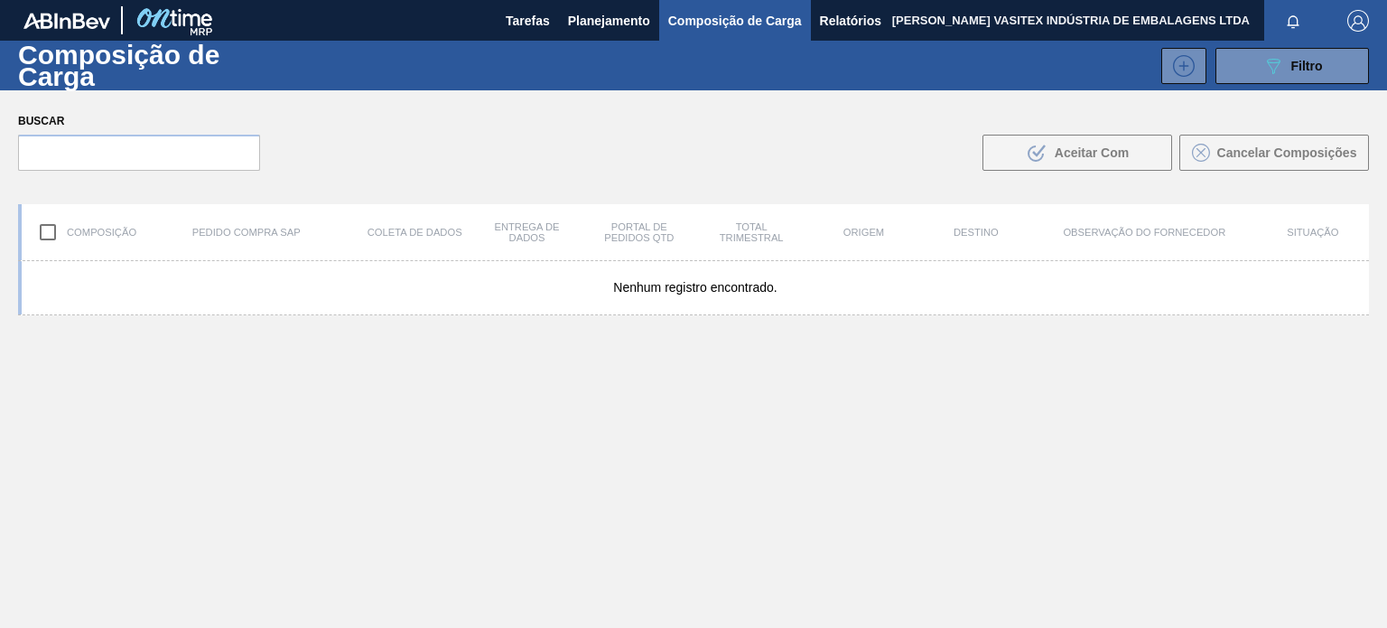 The height and width of the screenshot is (628, 1387). I want to click on button: Notificações, so click(1293, 21).